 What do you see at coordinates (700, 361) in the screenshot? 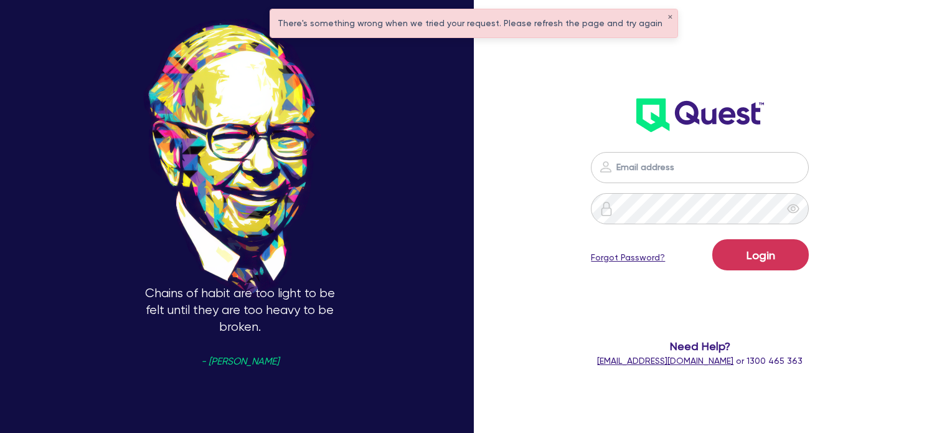
I see `span: or 1300 465 363` at bounding box center [700, 361].